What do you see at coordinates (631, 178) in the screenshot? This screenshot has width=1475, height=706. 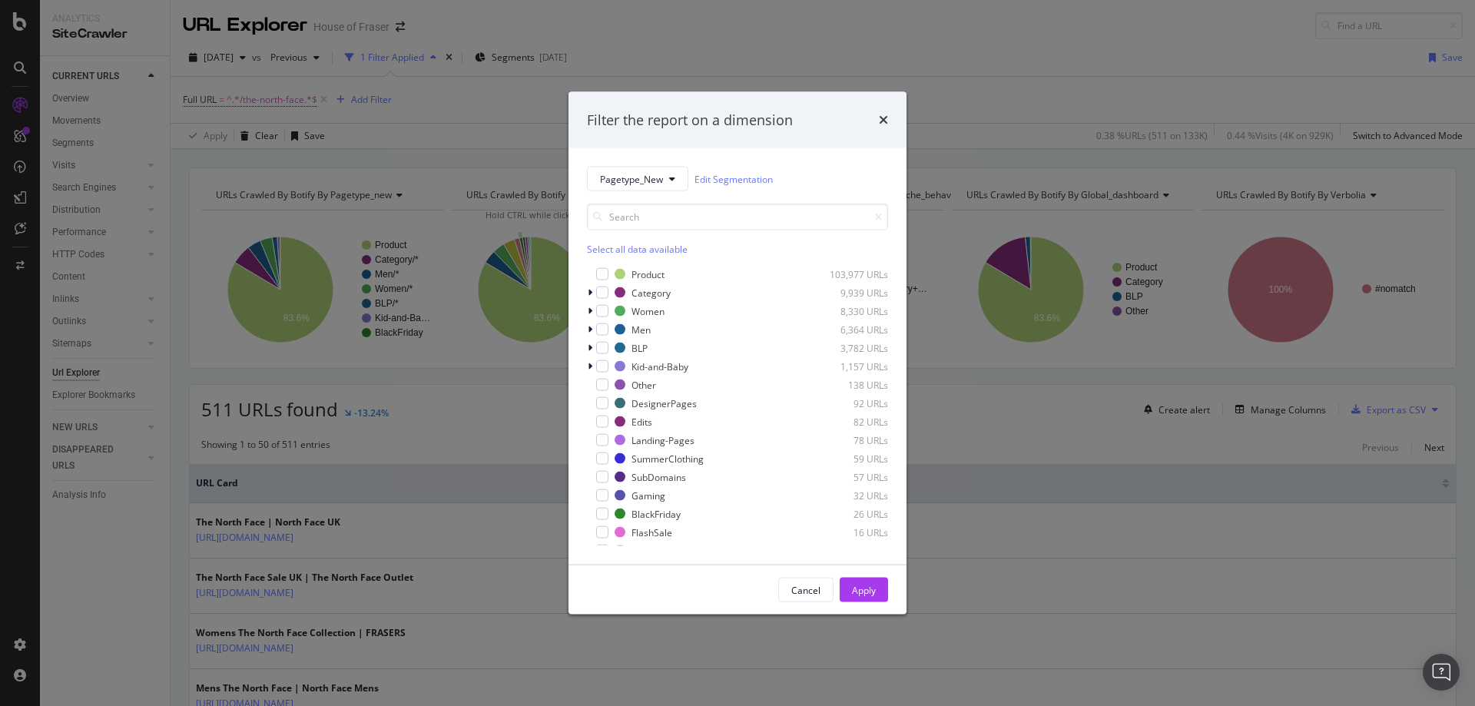 I see `span: Pagetype_New` at bounding box center [631, 178].